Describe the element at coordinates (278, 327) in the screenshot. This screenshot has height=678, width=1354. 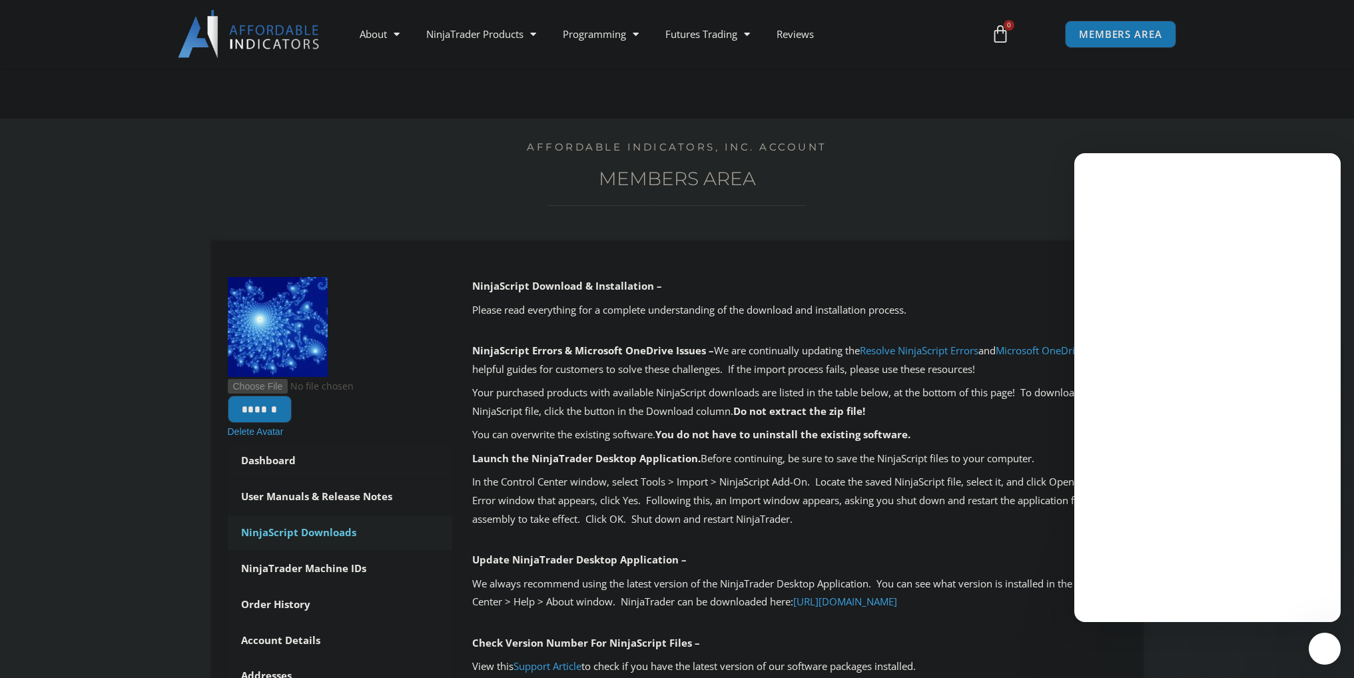
I see `img: Mandel_zoom_12_satellite_spirally_wheel_with_julia_islands-150x150.jpg` at that location.